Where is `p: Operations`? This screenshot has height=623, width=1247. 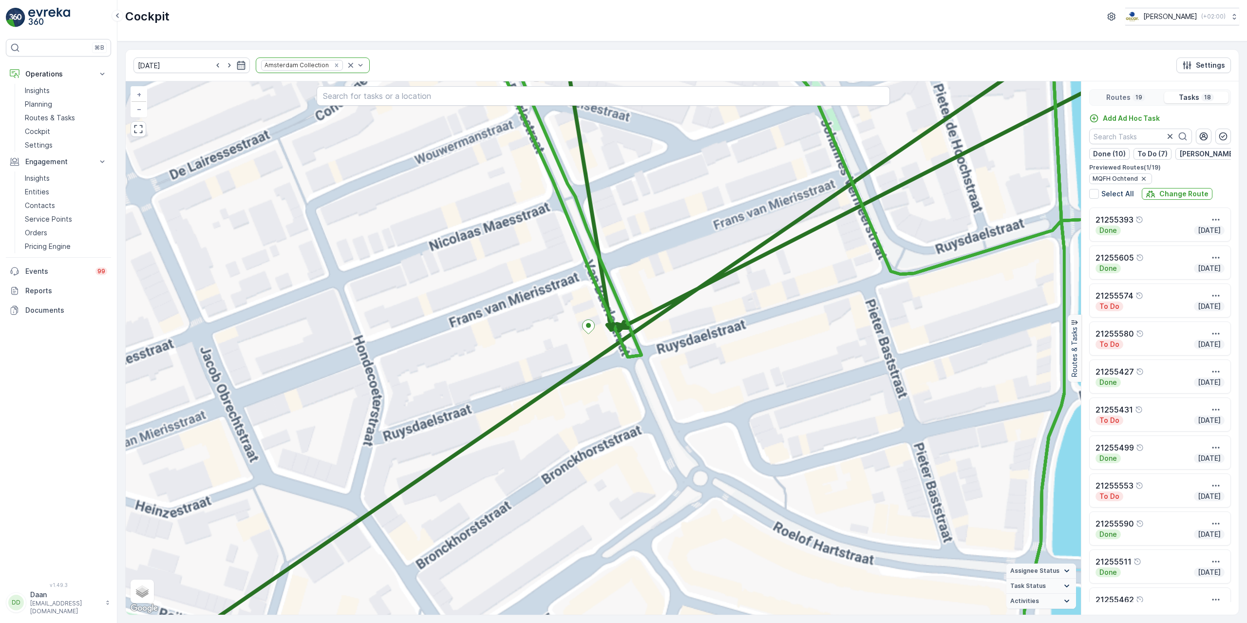
p: Operations is located at coordinates (58, 74).